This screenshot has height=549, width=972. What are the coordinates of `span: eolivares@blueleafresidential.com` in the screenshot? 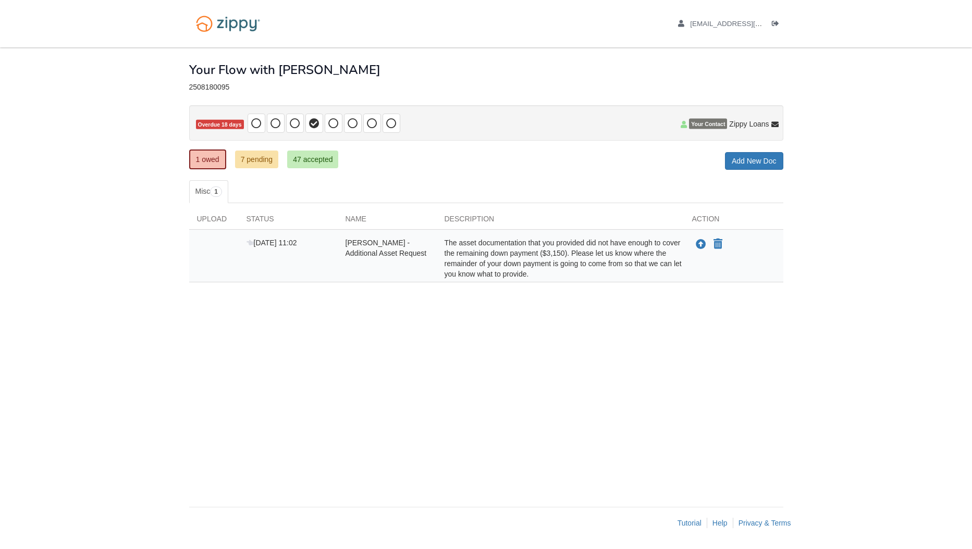 It's located at (749, 23).